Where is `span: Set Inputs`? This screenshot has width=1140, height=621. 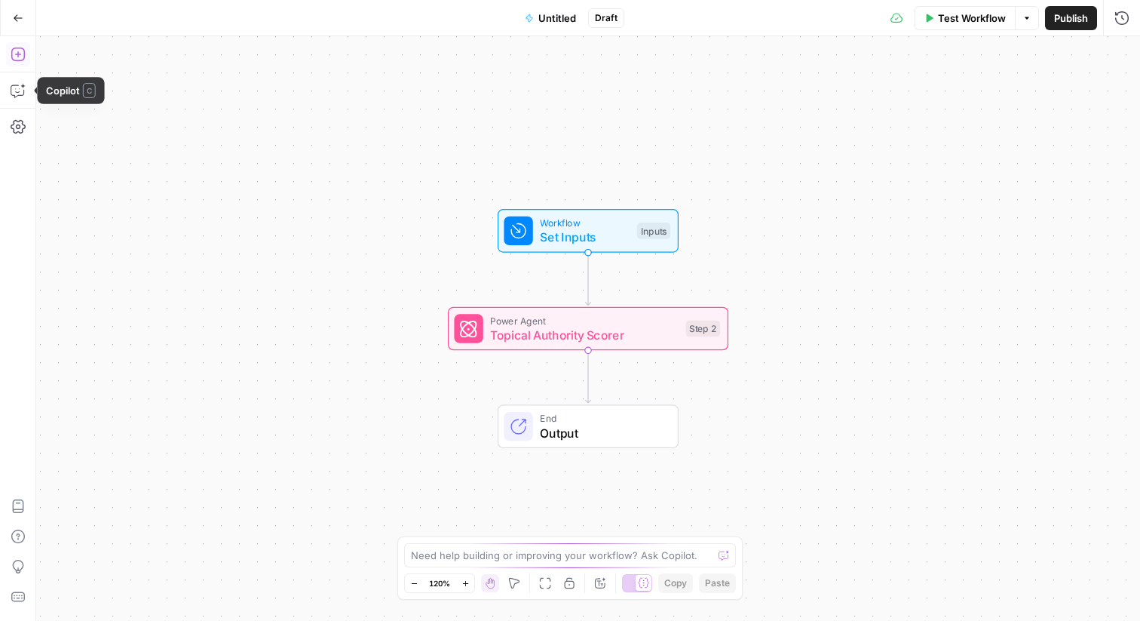 span: Set Inputs is located at coordinates (584, 237).